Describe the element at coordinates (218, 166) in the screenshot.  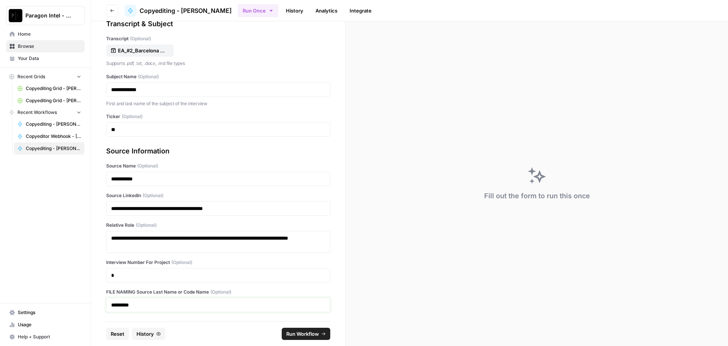
I see `label: Source Name` at that location.